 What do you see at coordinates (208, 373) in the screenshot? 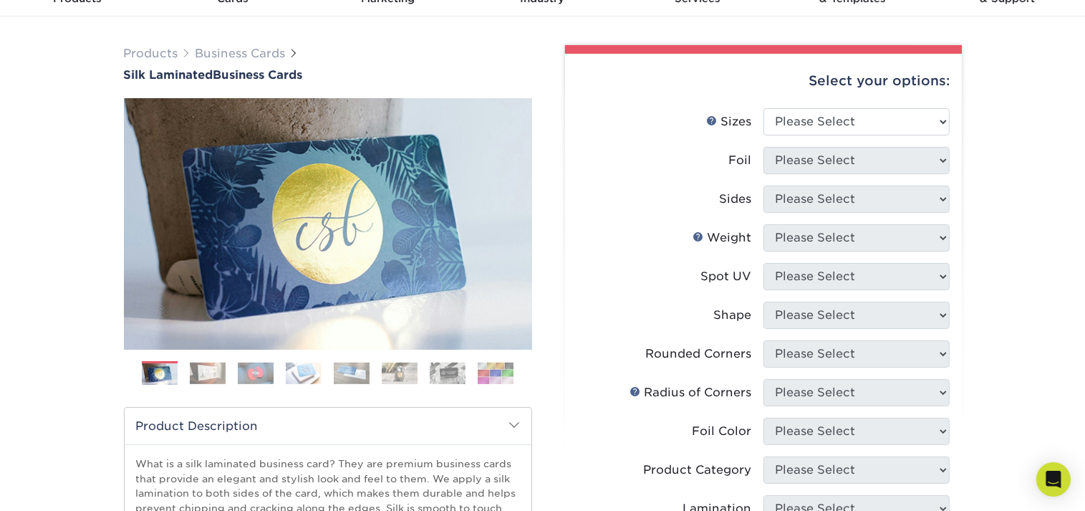
I see `img: Business Cards 02` at bounding box center [208, 373].